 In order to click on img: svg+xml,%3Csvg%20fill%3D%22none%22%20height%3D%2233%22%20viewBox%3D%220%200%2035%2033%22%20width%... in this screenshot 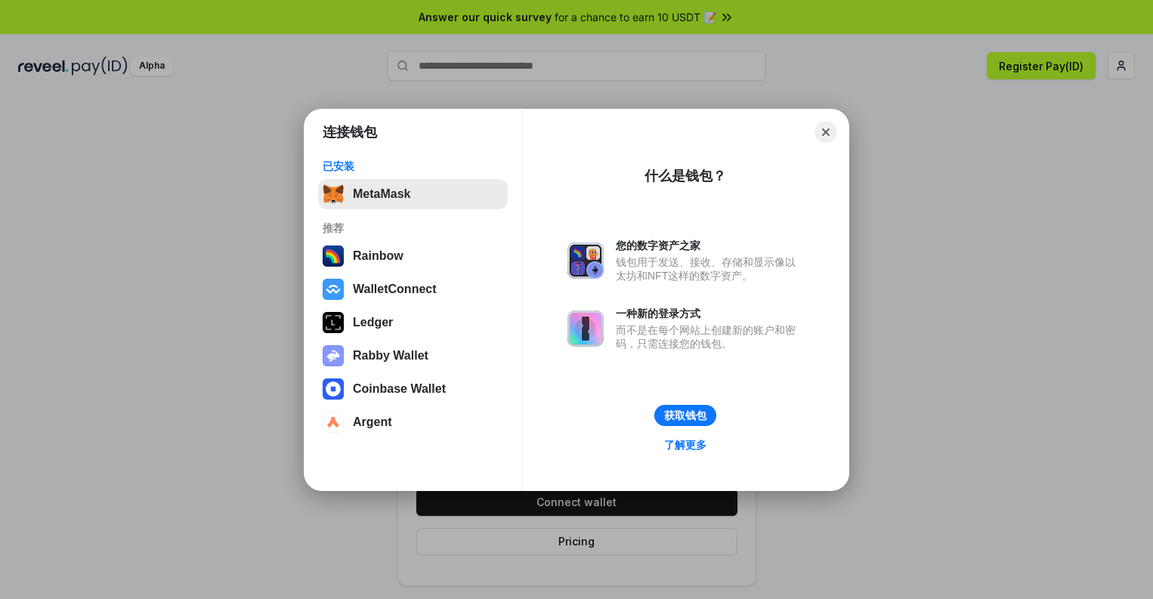, I will do `click(333, 194)`.